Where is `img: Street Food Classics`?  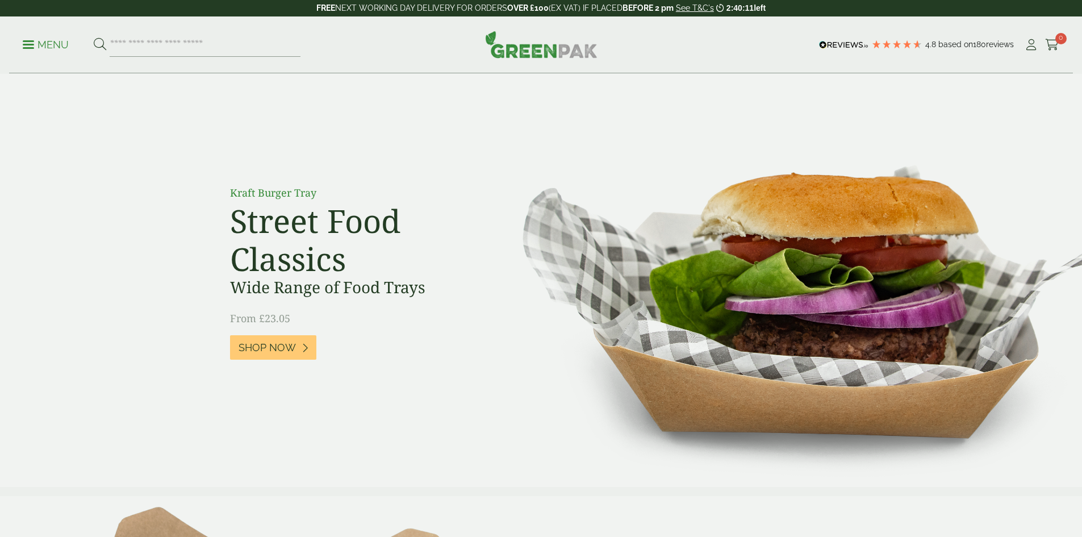
img: Street Food Classics is located at coordinates (785, 280).